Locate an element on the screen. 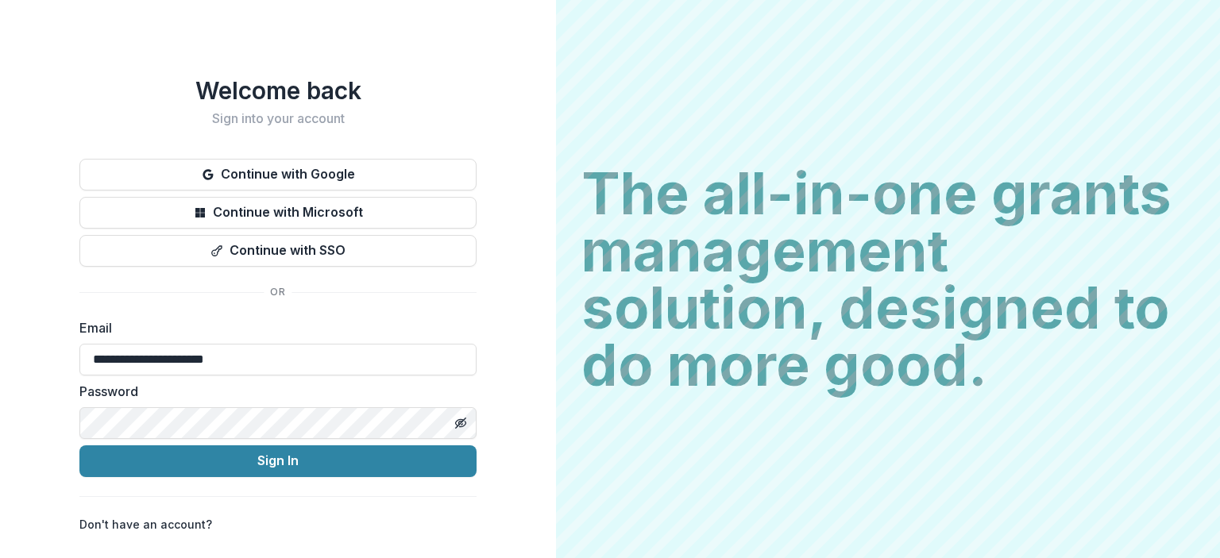 The height and width of the screenshot is (558, 1220). button: Toggle password visibility is located at coordinates (460, 423).